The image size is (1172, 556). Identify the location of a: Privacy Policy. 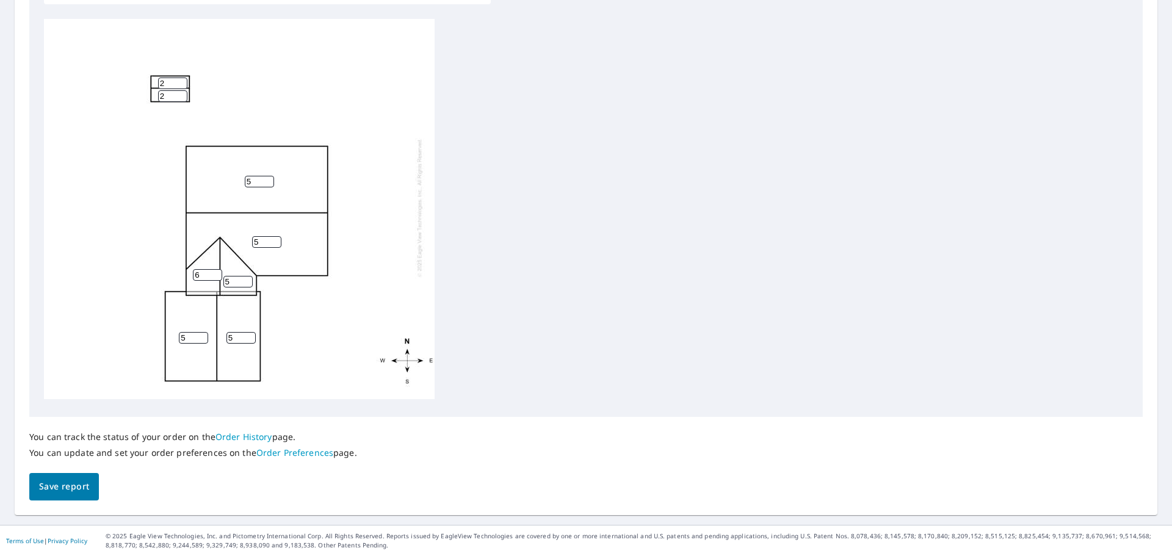
(67, 541).